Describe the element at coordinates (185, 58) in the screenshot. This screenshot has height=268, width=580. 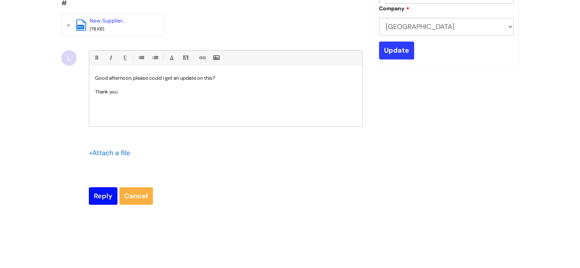
I see `a: Back Color` at that location.